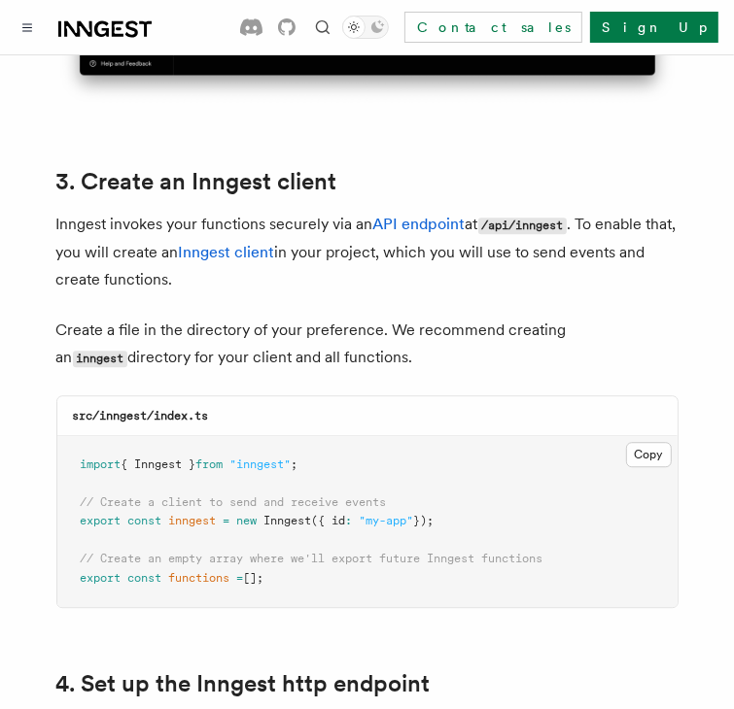 The width and height of the screenshot is (734, 709). Describe the element at coordinates (493, 27) in the screenshot. I see `a: Contact sales` at that location.